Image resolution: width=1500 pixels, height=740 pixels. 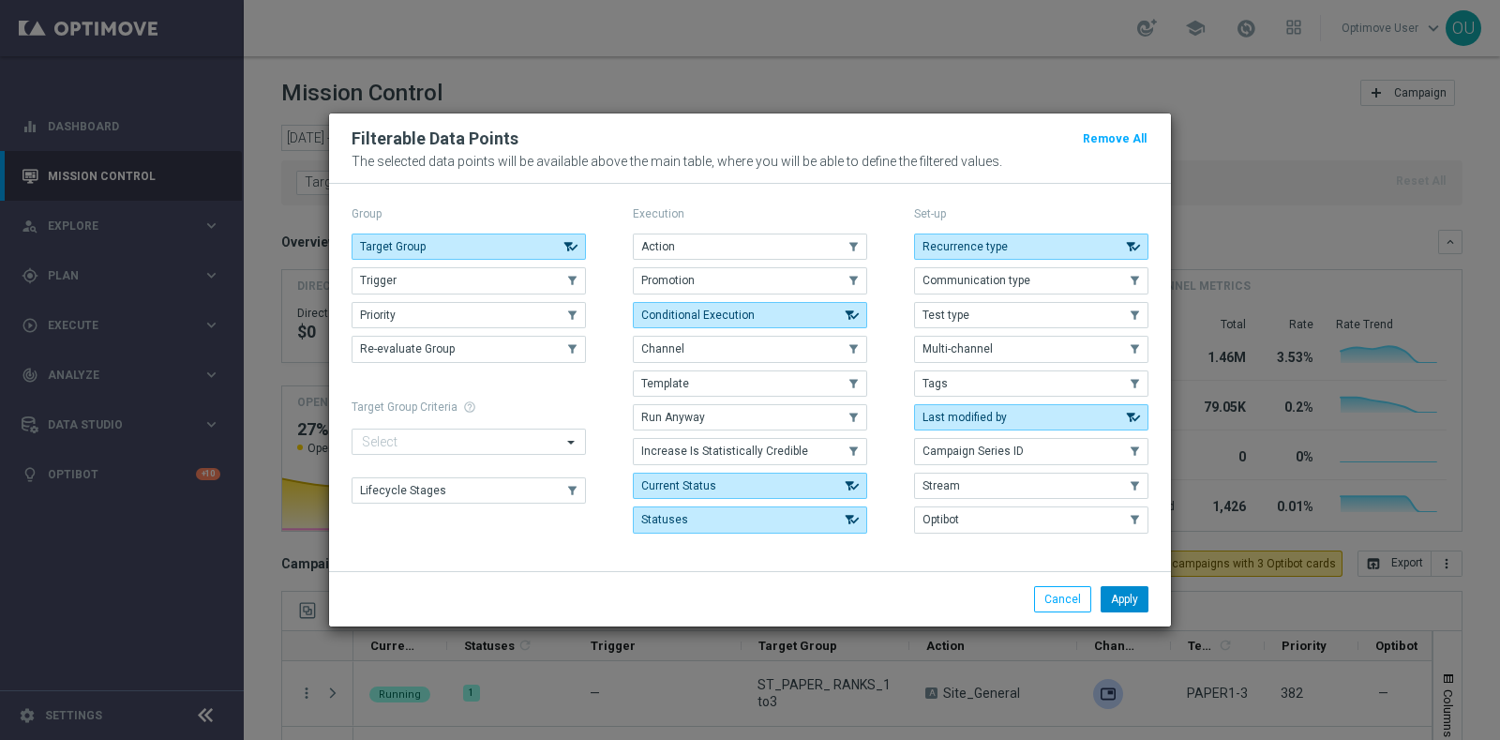 I want to click on button: Cancel, so click(x=1062, y=599).